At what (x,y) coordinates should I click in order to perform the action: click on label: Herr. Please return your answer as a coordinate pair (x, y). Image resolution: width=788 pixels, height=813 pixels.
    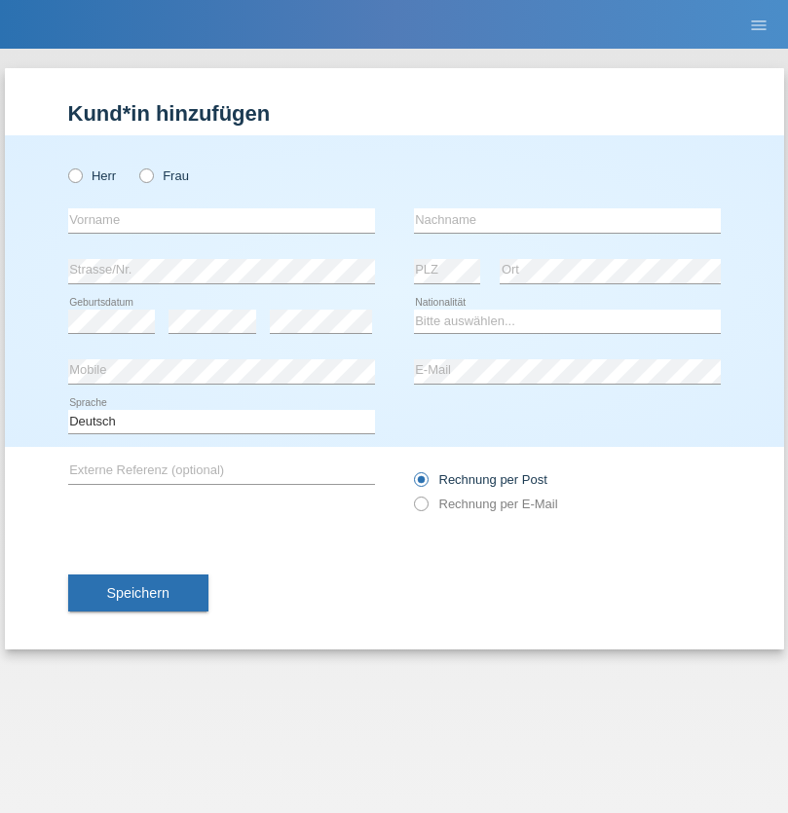
    Looking at the image, I should click on (92, 175).